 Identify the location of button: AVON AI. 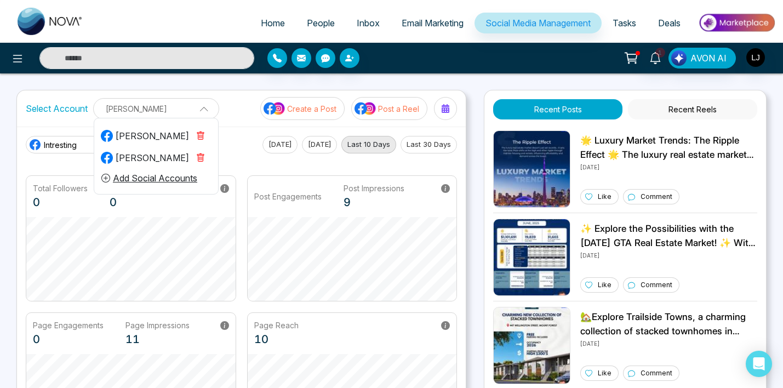
(702, 58).